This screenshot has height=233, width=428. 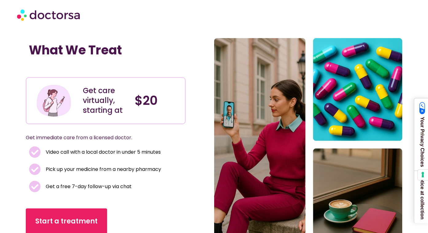 What do you see at coordinates (88, 186) in the screenshot?
I see `span: Get a free 7-day follow-up via chat` at bounding box center [88, 186].